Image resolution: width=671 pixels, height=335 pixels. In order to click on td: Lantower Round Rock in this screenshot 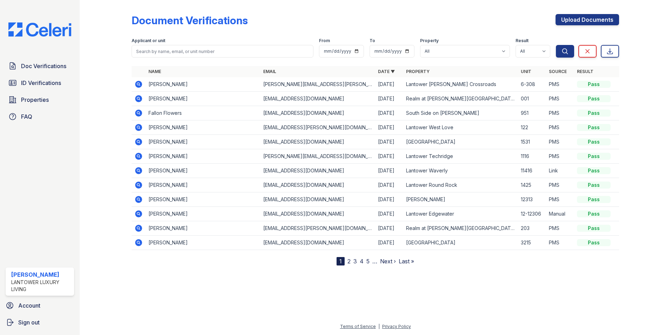, I will do `click(461, 185)`.